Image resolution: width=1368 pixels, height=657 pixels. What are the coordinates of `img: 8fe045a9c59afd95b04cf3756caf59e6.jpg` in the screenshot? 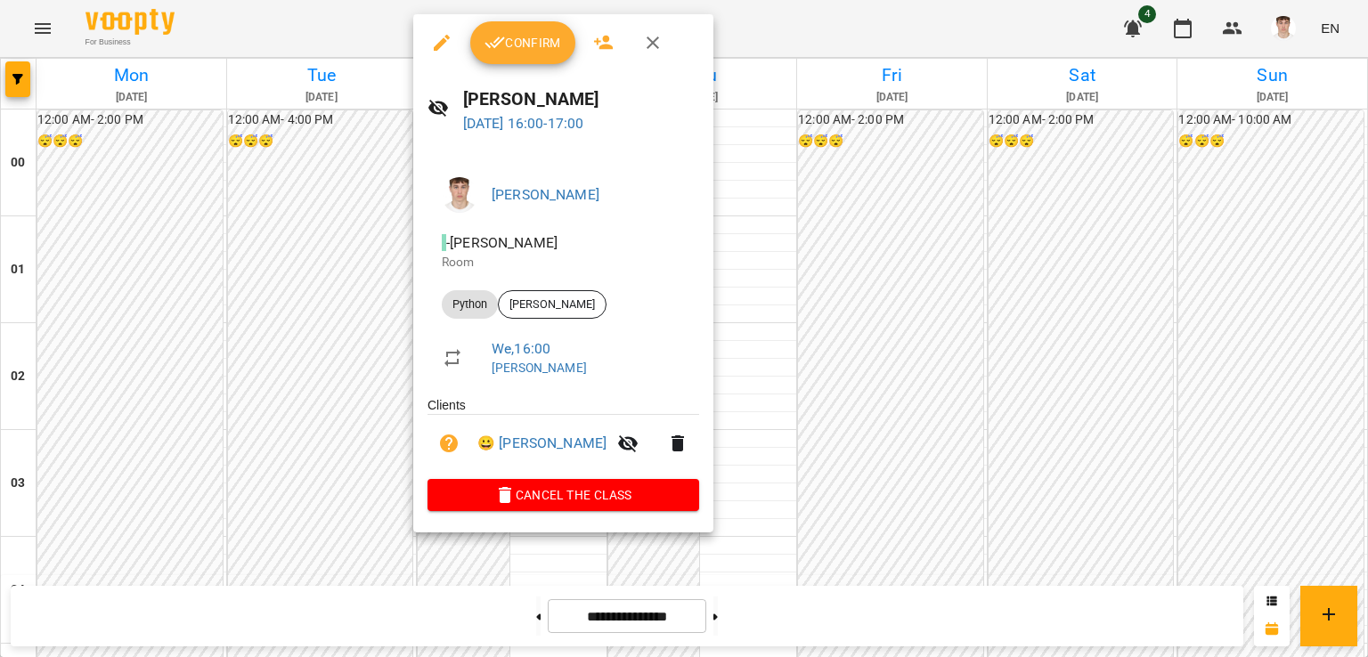 It's located at (460, 195).